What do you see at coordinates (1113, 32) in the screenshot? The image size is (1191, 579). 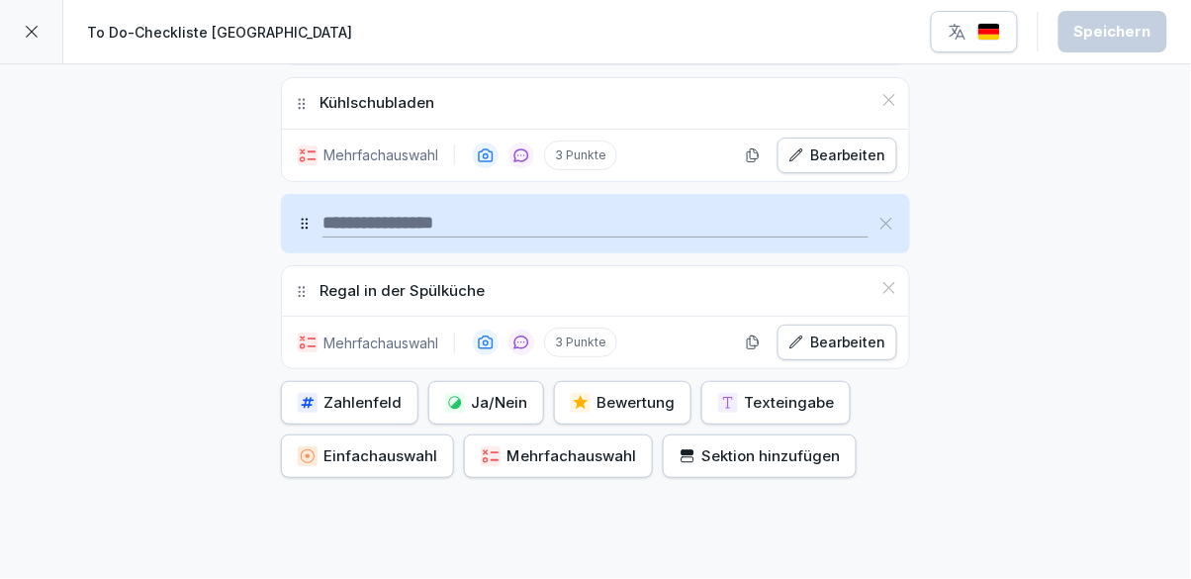 I see `button: Speichern` at bounding box center [1113, 32].